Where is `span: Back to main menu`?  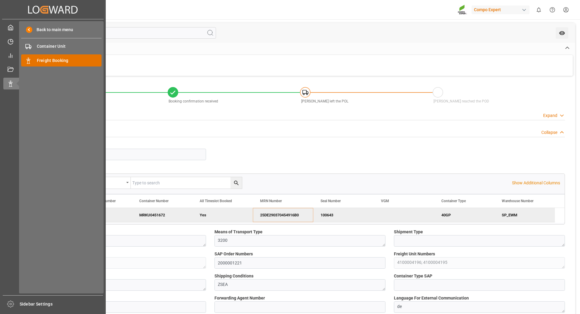 span: Back to main menu is located at coordinates (53, 30).